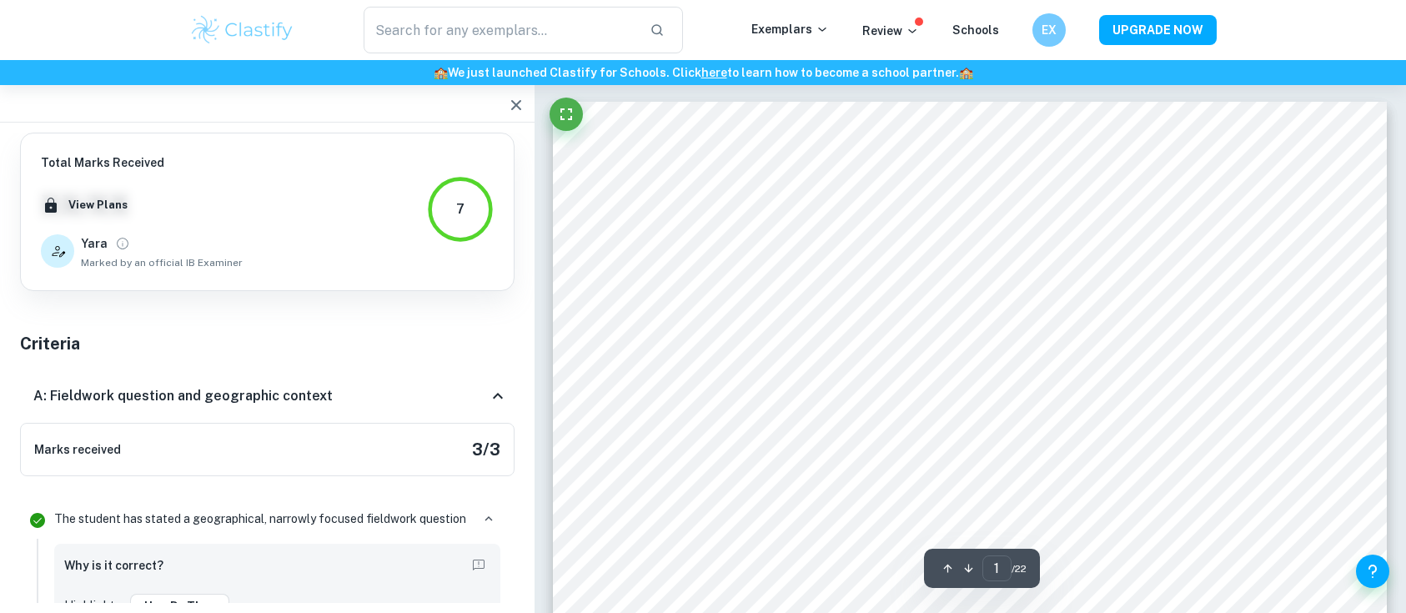  I want to click on img: Clastify logo, so click(242, 30).